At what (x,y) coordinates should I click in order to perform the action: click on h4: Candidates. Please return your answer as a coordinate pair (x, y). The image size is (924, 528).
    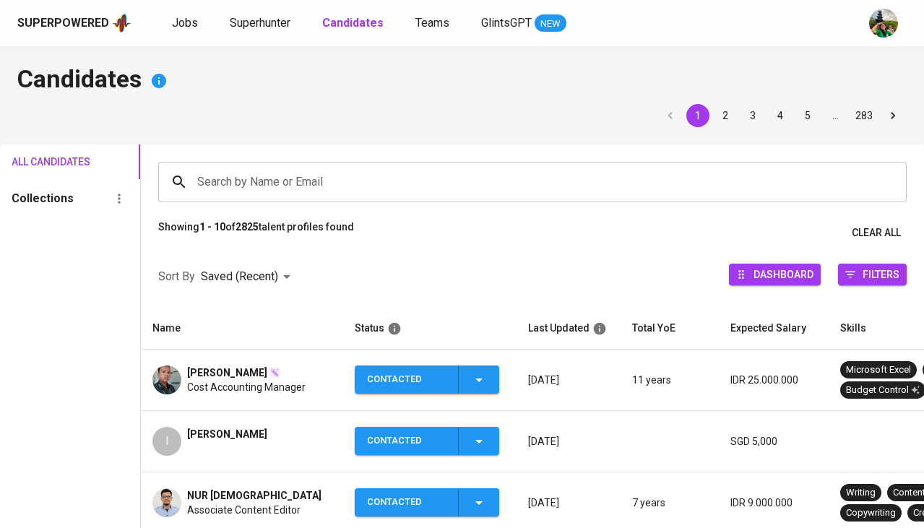
    Looking at the image, I should click on (462, 81).